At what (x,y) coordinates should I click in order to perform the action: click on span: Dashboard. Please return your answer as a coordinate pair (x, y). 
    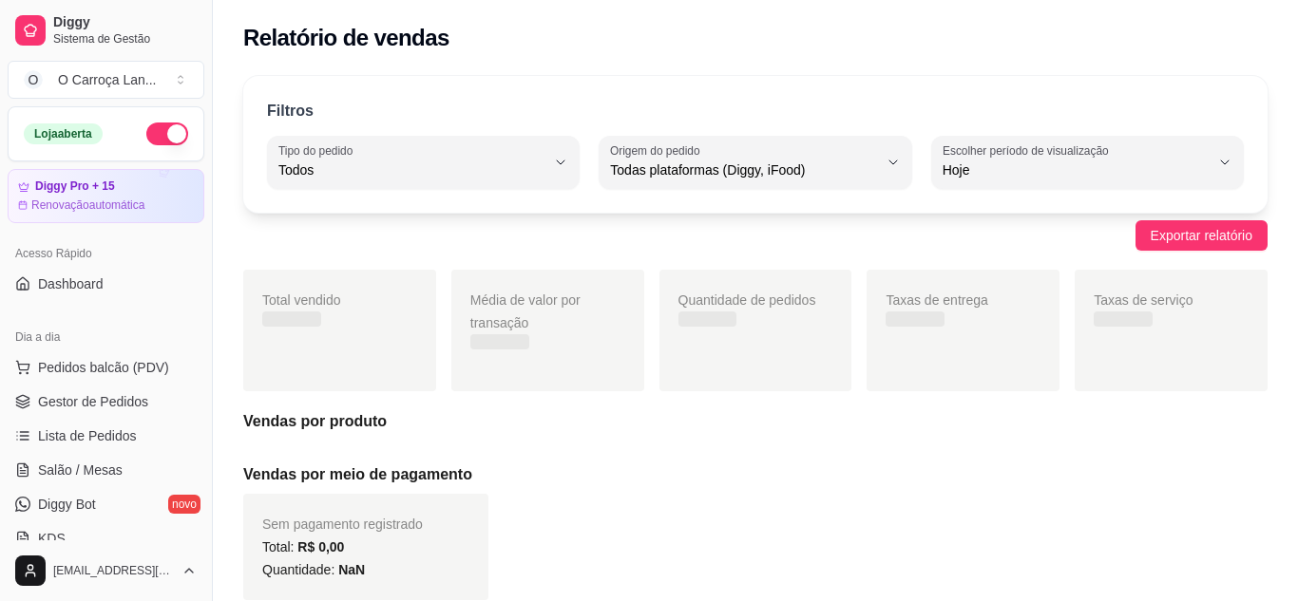
    Looking at the image, I should click on (70, 284).